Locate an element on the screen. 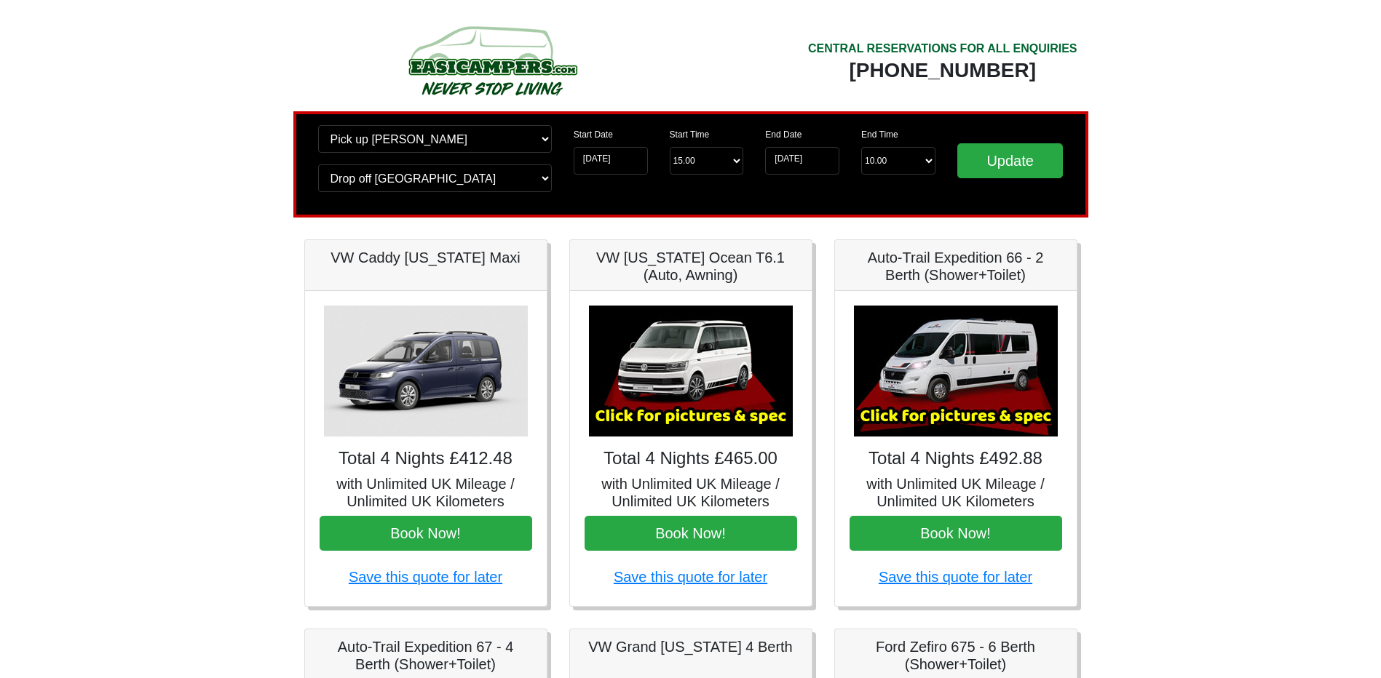 This screenshot has width=1381, height=678. h5: Auto-Trail Expedition 67 - 4 Berth (Shower+Toilet) is located at coordinates (426, 656).